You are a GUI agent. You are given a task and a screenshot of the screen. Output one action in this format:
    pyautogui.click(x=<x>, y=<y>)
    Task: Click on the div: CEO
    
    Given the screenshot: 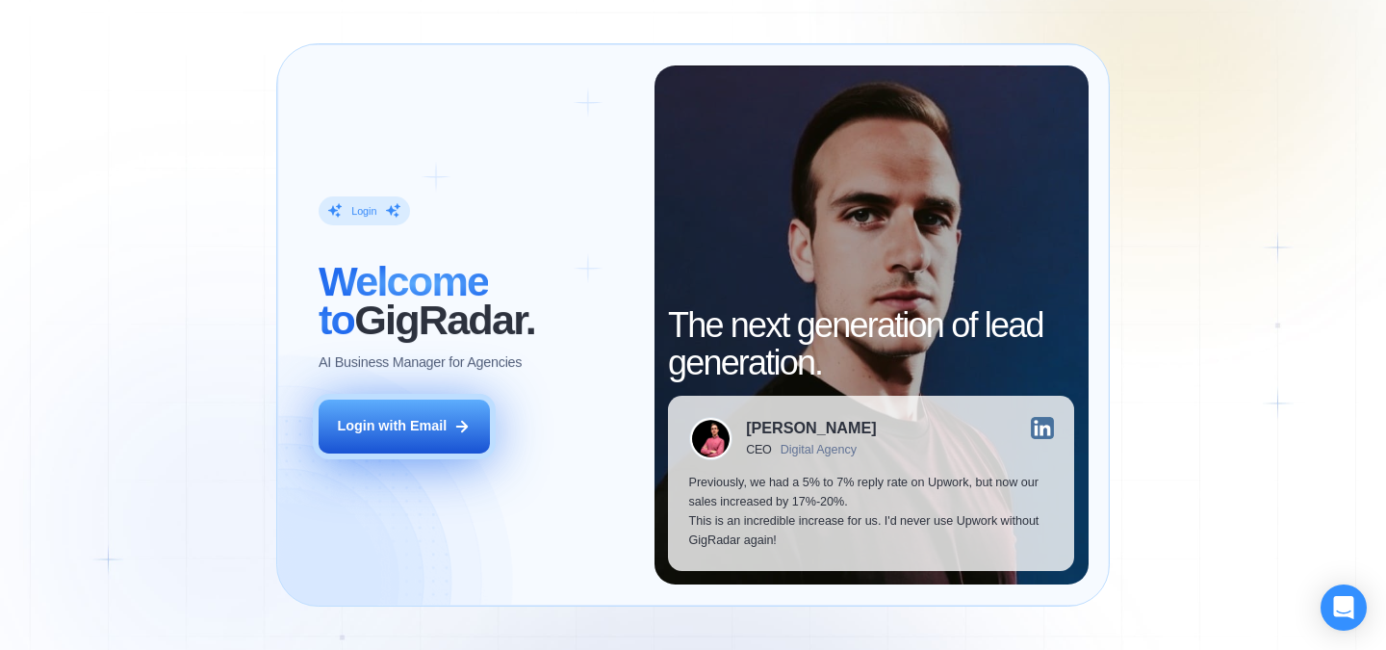 What is the action you would take?
    pyautogui.click(x=758, y=450)
    